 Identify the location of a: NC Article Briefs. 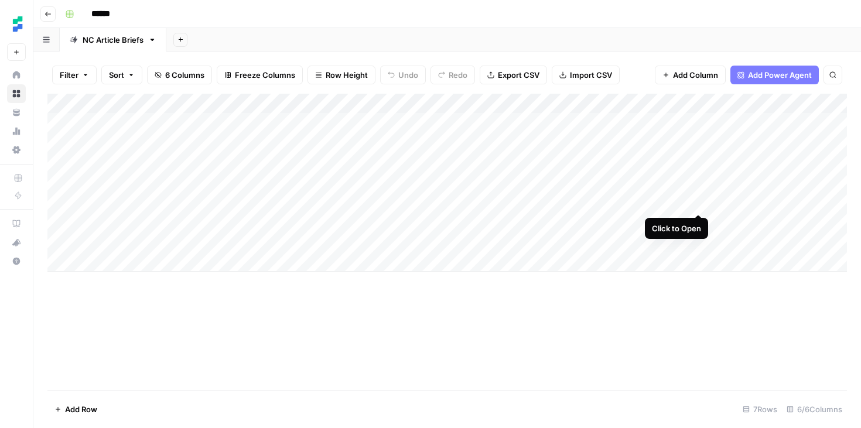
(113, 40).